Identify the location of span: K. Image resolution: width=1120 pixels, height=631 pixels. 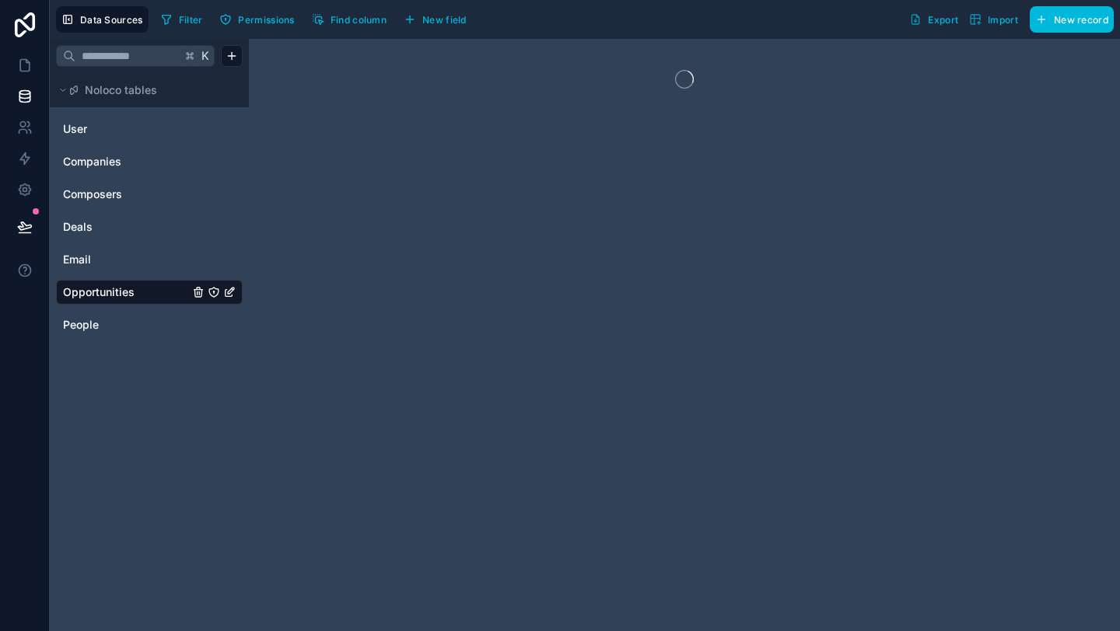
(205, 56).